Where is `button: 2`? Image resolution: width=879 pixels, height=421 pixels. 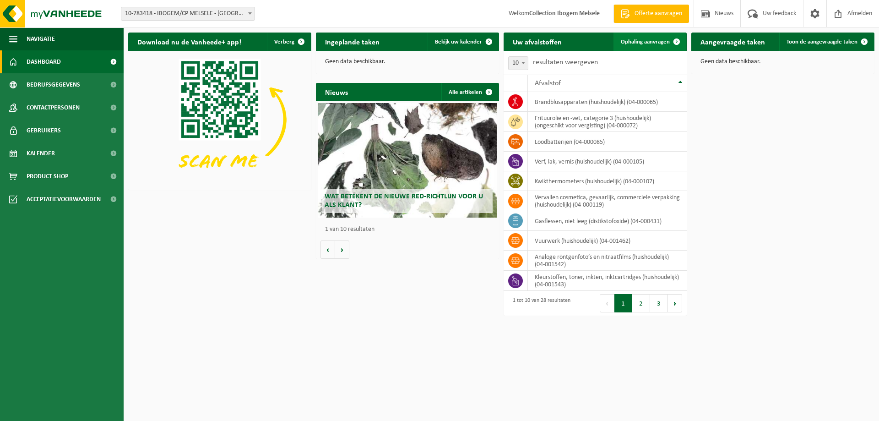
button: 2 is located at coordinates (641, 303).